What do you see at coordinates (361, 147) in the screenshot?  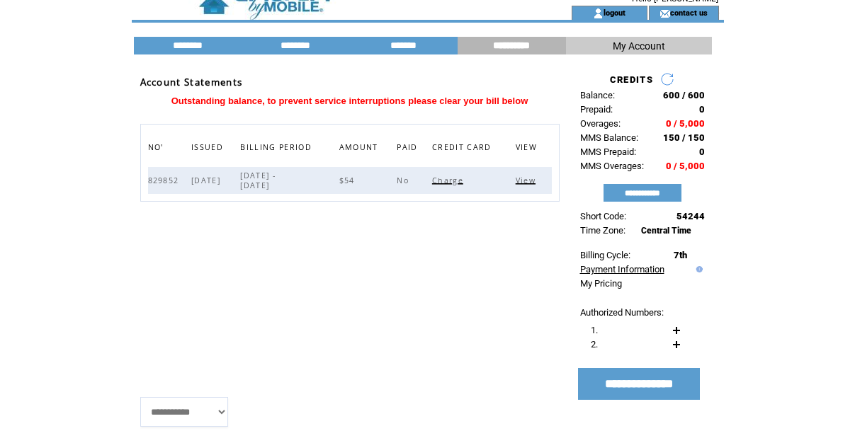 I see `a: AMOUNT` at bounding box center [361, 147].